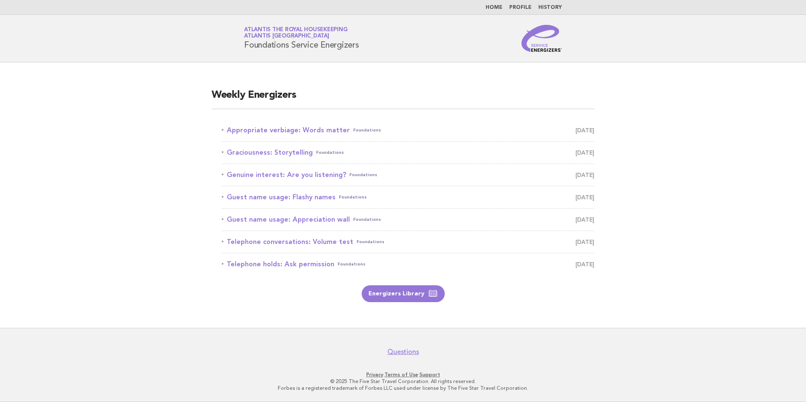  Describe the element at coordinates (403, 382) in the screenshot. I see `p: © 2025 The Five Star Travel Corporation. All rights reserved.` at that location.